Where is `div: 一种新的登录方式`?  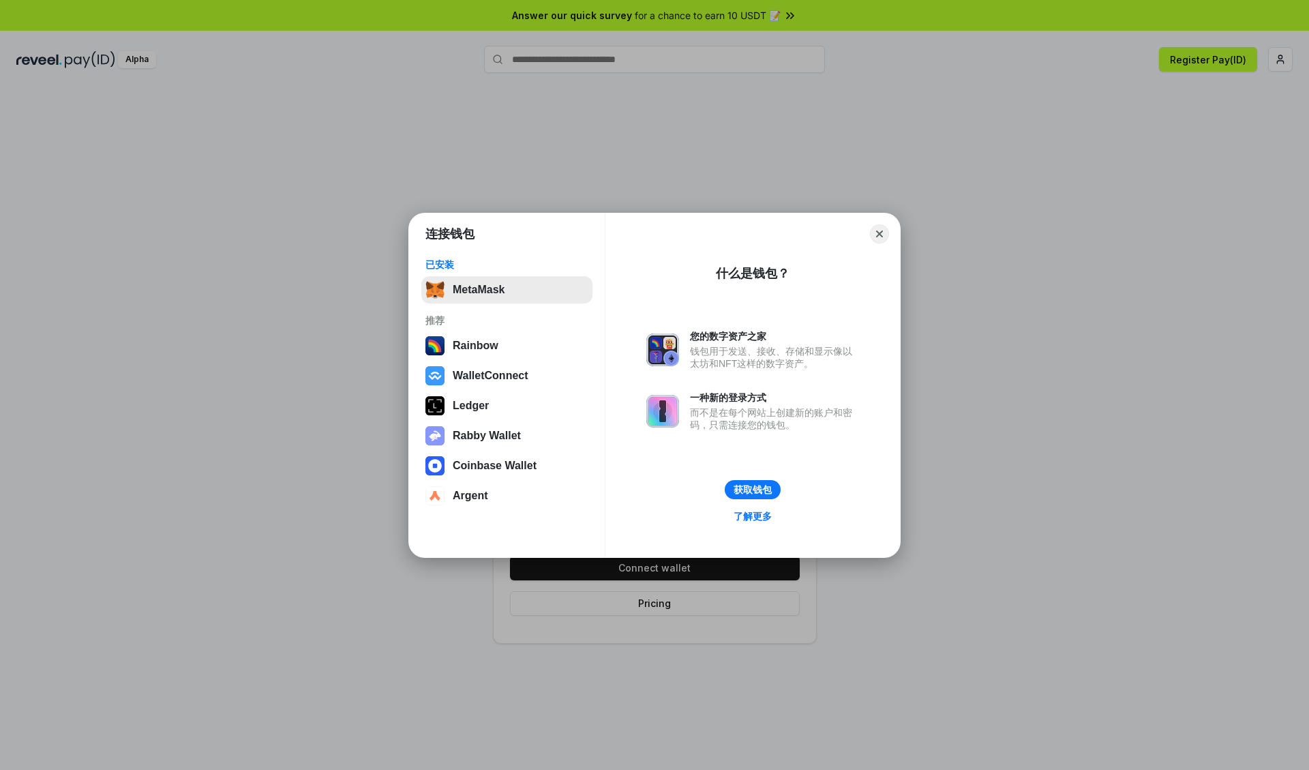
div: 一种新的登录方式 is located at coordinates (774, 397).